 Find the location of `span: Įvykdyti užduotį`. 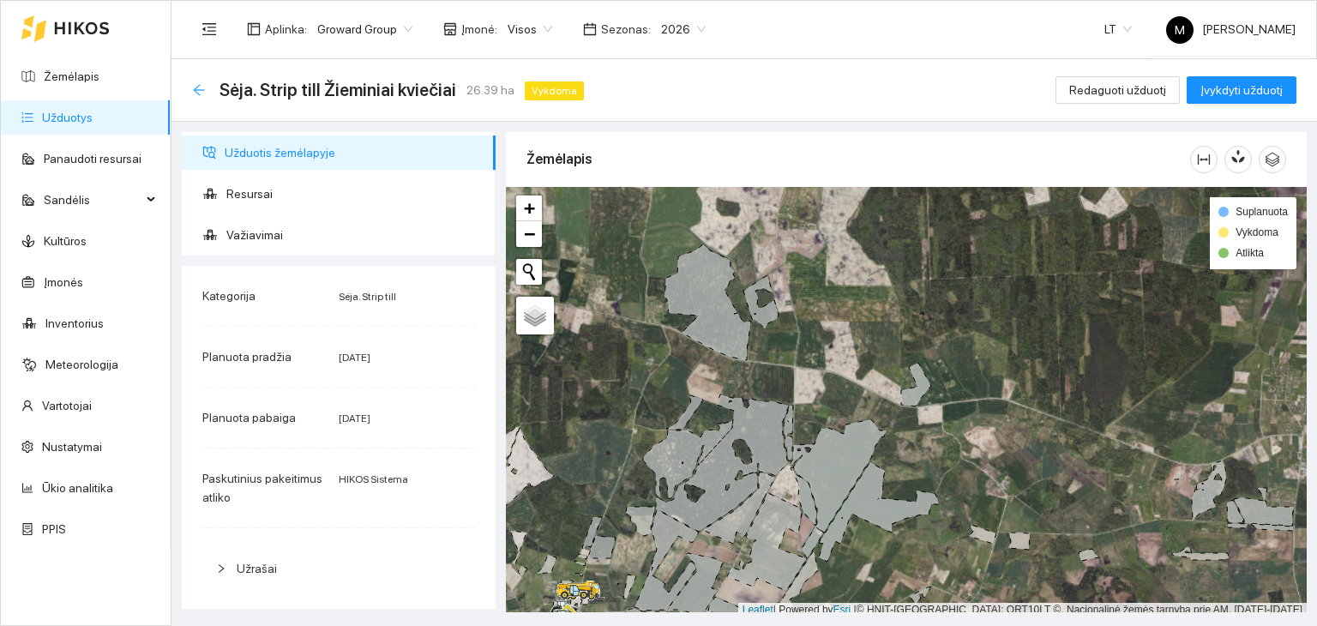

span: Įvykdyti užduotį is located at coordinates (1242, 90).